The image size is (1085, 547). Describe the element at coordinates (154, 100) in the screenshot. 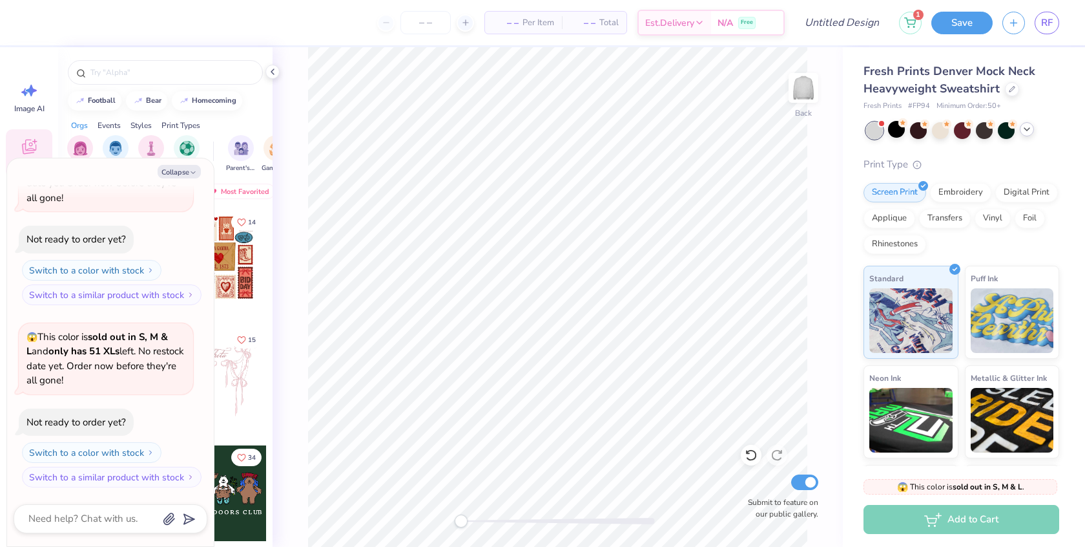

I see `div: bear` at that location.